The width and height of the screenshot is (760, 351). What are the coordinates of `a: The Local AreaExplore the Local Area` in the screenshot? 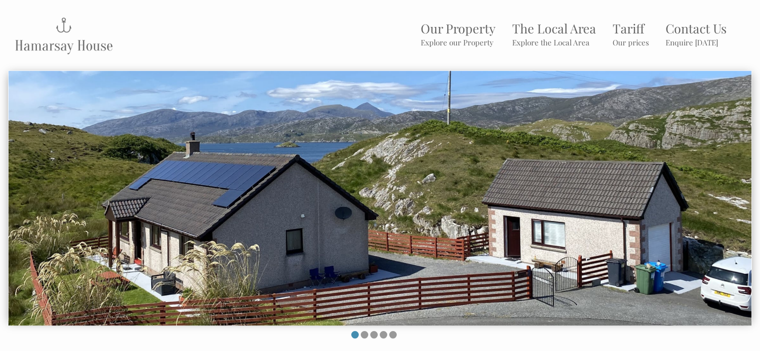 It's located at (554, 33).